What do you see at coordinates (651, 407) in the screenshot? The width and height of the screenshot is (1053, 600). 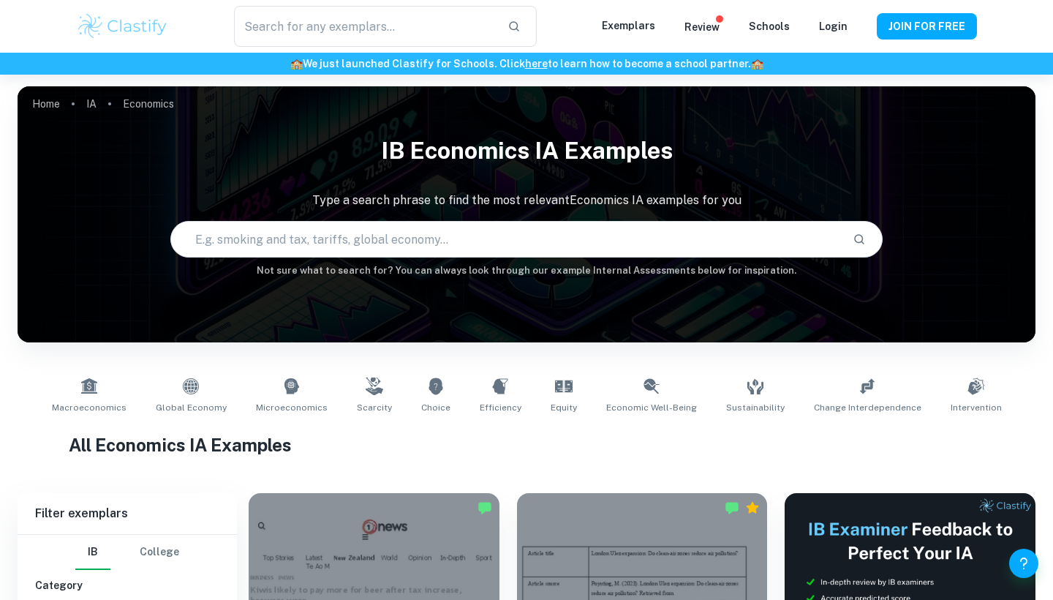 I see `span: Economic Well-Being` at bounding box center [651, 407].